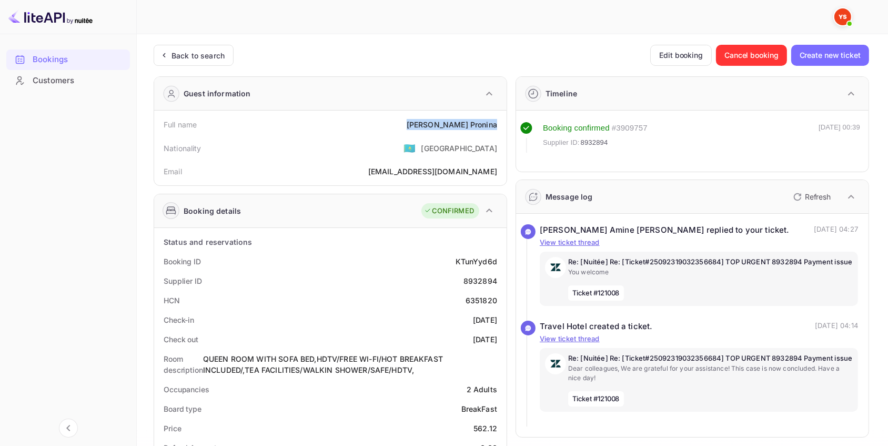 The width and height of the screenshot is (888, 446). I want to click on p: Dear colleagues, We are grateful for your assistance! This case is now concluded. Have a nice day!, so click(710, 373).